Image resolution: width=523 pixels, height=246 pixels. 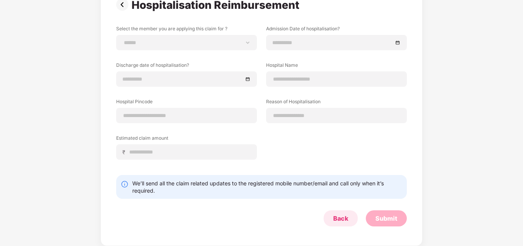 I want to click on label: Reason of Hospitalisation, so click(x=336, y=103).